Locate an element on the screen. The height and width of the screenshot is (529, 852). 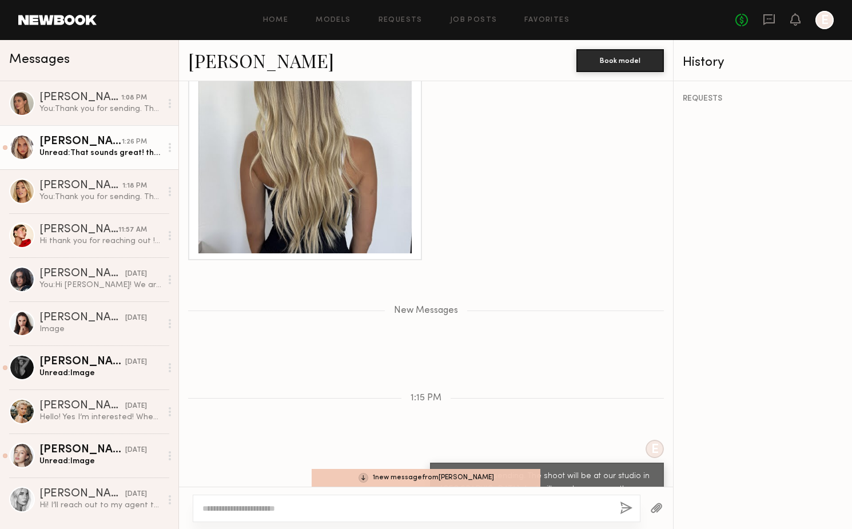
div: Hello! Yes I’m interested! When is the photoshoot? I will be traveling for the next few weeks, so... is located at coordinates (100, 417).